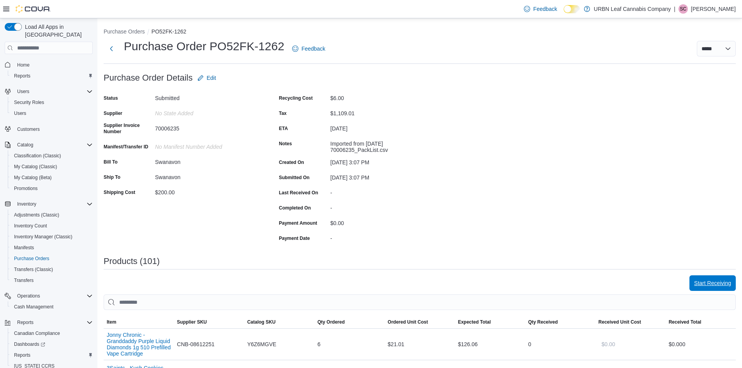 The width and height of the screenshot is (742, 368). What do you see at coordinates (34, 307) in the screenshot?
I see `a: Cash Management` at bounding box center [34, 307].